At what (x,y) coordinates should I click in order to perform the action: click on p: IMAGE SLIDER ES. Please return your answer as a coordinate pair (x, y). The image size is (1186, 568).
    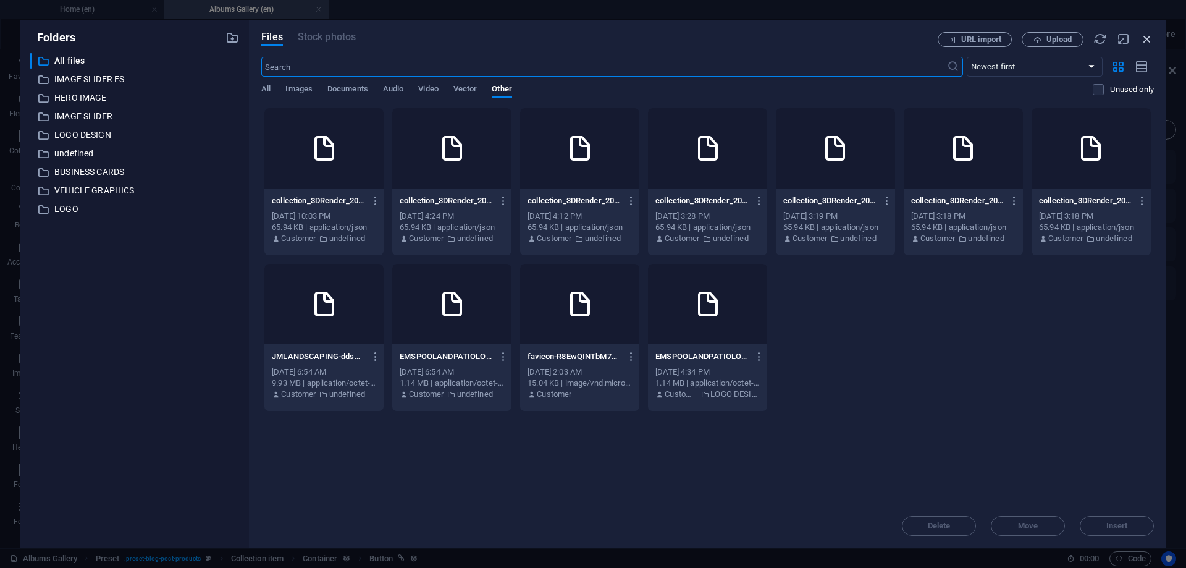
    Looking at the image, I should click on (135, 79).